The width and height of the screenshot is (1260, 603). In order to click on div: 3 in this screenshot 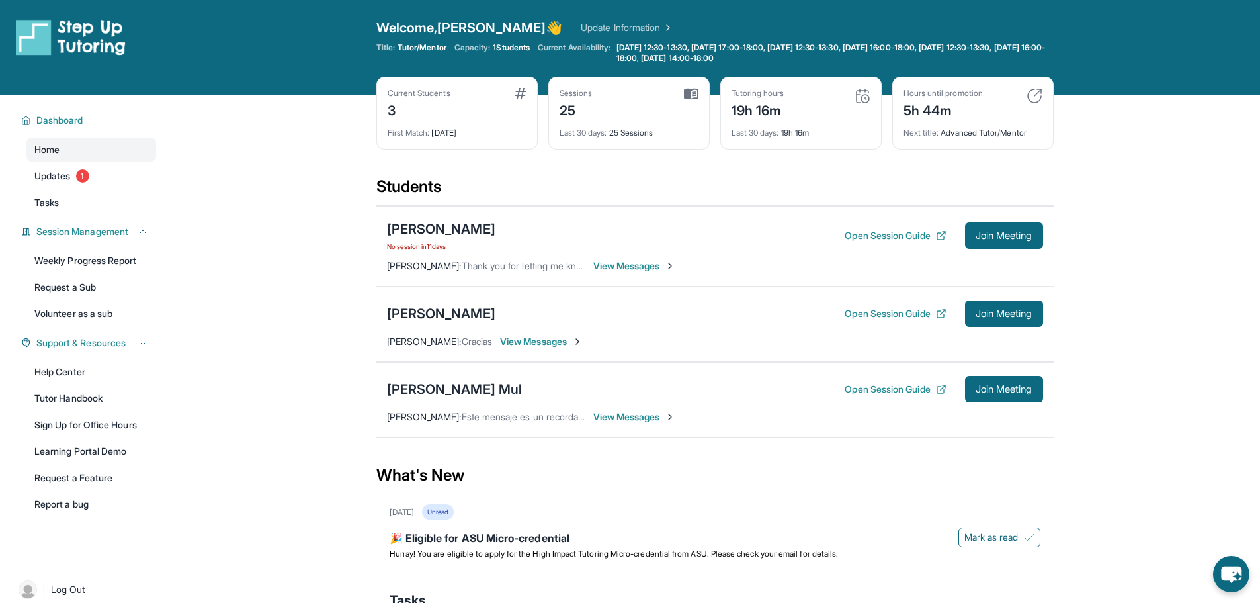, I will do `click(419, 109)`.